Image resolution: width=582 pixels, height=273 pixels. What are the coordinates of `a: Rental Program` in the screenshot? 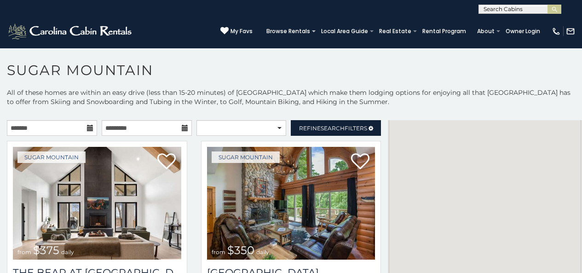 It's located at (444, 31).